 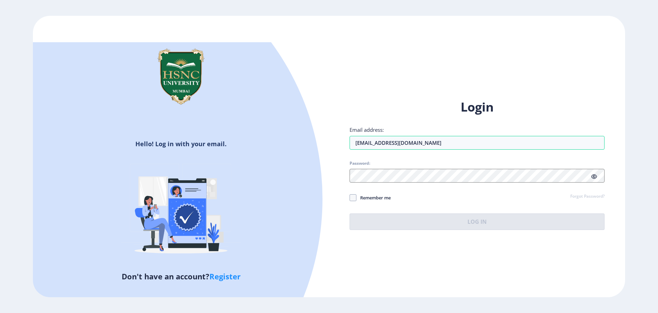 What do you see at coordinates (477, 143) in the screenshot?
I see `input: Email address` at bounding box center [477, 143].